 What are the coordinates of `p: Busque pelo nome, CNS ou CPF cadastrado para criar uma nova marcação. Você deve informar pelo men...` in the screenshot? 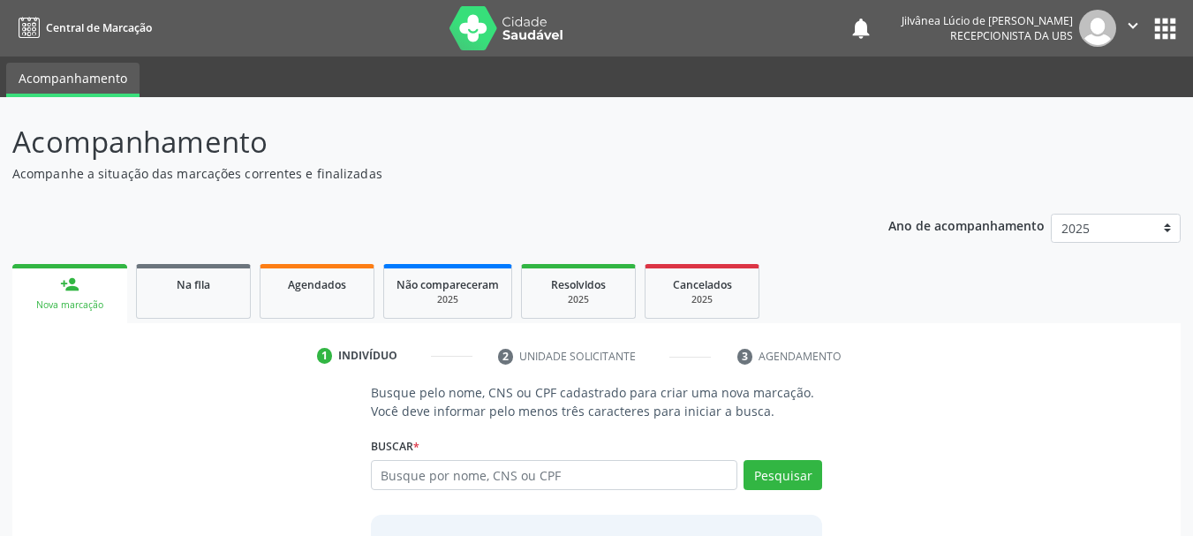 It's located at (597, 402).